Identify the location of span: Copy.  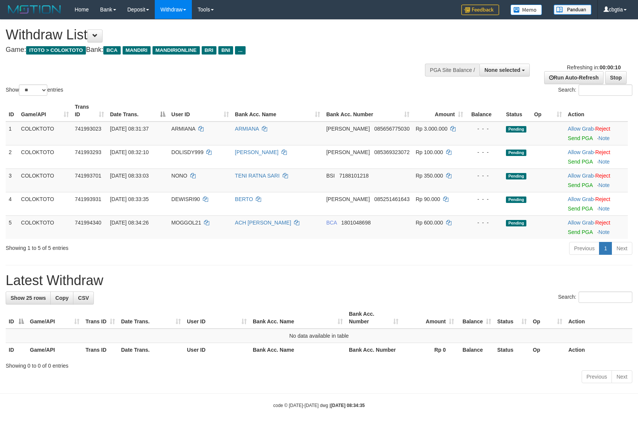
(62, 298).